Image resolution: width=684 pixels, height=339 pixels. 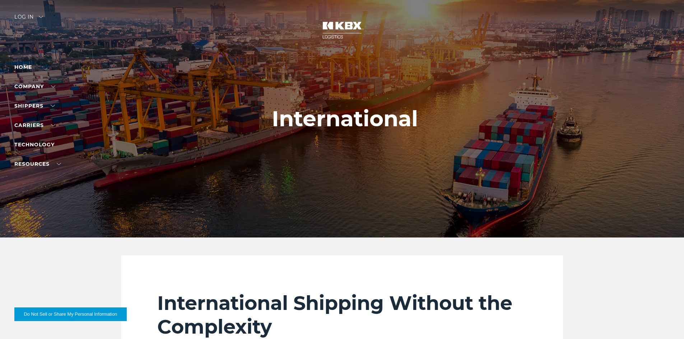 What do you see at coordinates (29, 19) in the screenshot?
I see `div: Log in` at bounding box center [29, 19].